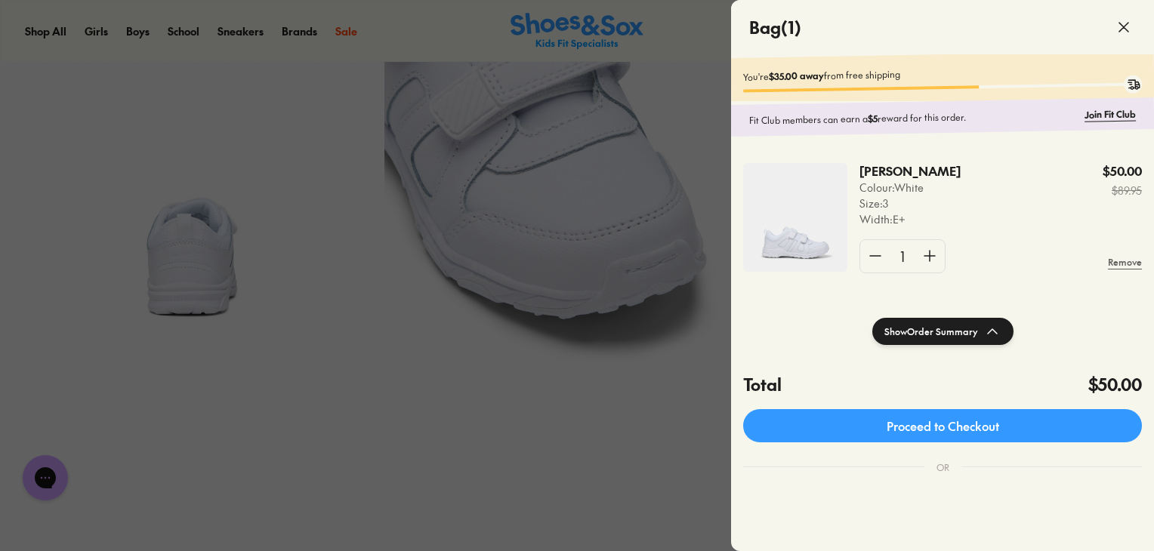  Describe the element at coordinates (1110, 114) in the screenshot. I see `a: Join Fit Club` at that location.